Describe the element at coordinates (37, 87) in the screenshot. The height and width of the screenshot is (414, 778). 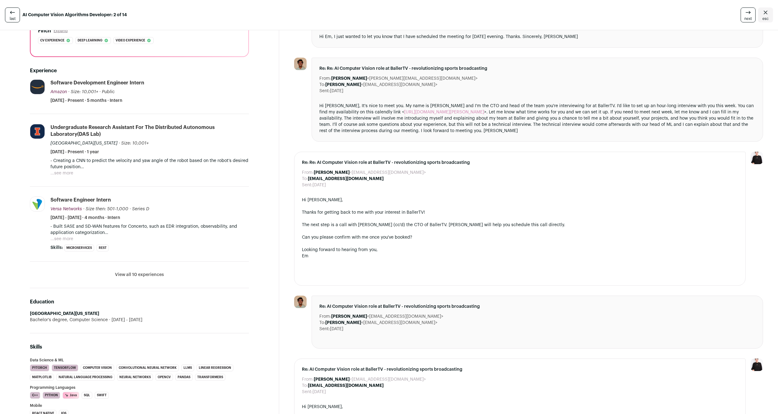
I see `img: e36df5e125c6fb2c61edd5a0d3955424ed50ce57e60c515fc8d516ef803e31c7.jpg` at that location.